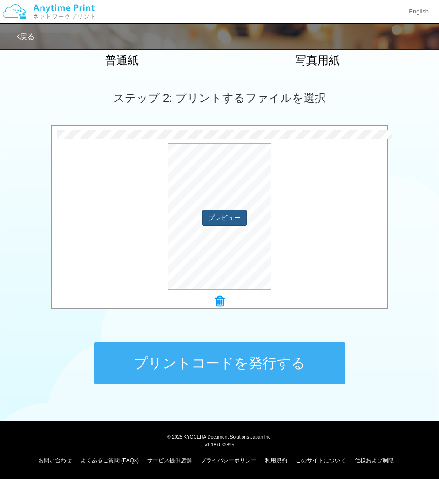 This screenshot has width=439, height=479. Describe the element at coordinates (224, 218) in the screenshot. I see `button: プレビュー` at that location.